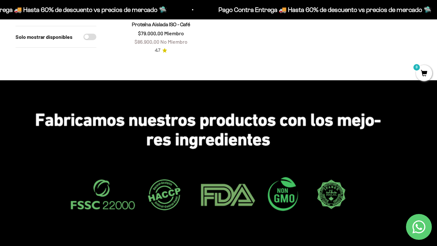 The image size is (437, 246). What do you see at coordinates (44, 37) in the screenshot?
I see `label: Solo mostrar disponibles` at bounding box center [44, 37].